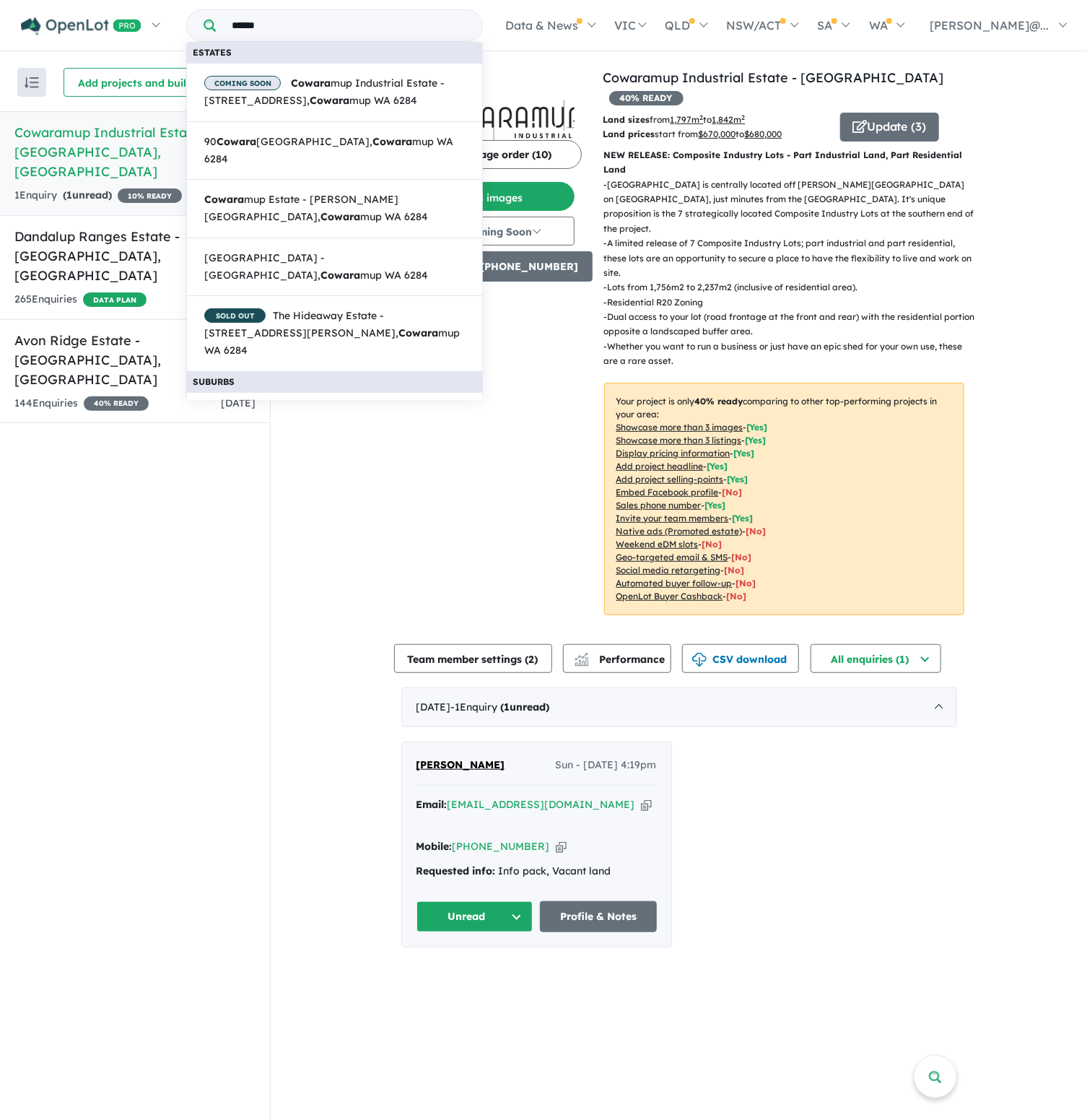 This screenshot has height=1120, width=1087. Describe the element at coordinates (789, 354) in the screenshot. I see `p: - Whether you want to run a business or just have an epic shed for your own use, these are a rare...` at that location.